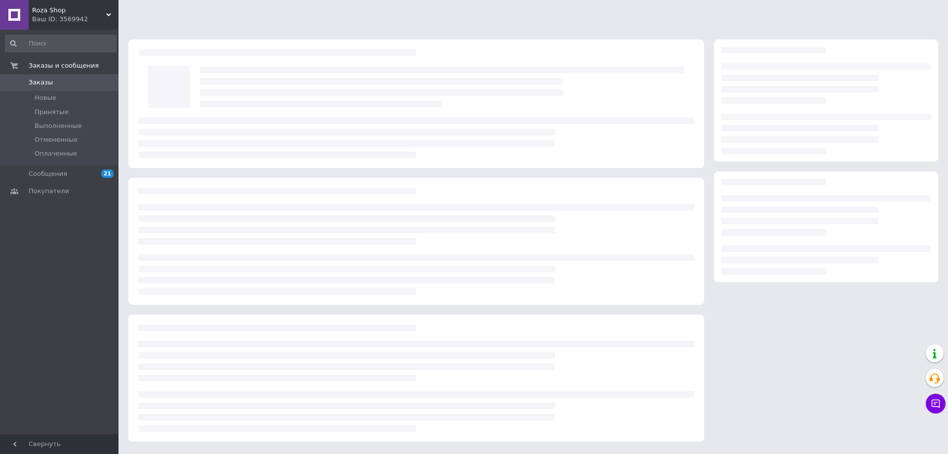  What do you see at coordinates (61, 43) in the screenshot?
I see `input: Поиск` at bounding box center [61, 43].